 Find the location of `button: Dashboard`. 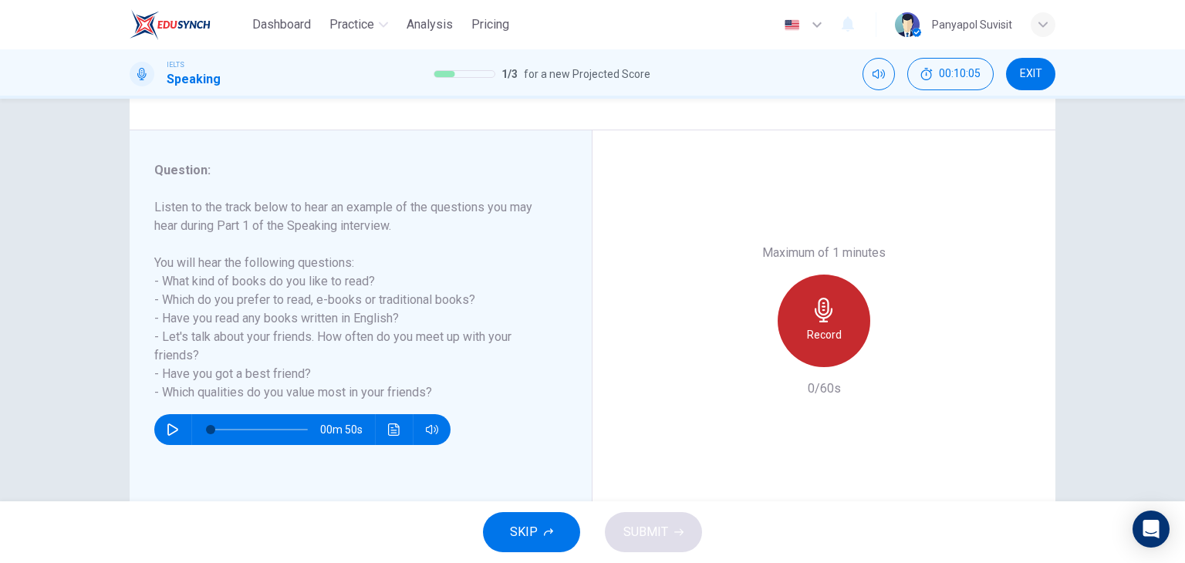

button: Dashboard is located at coordinates (282, 25).